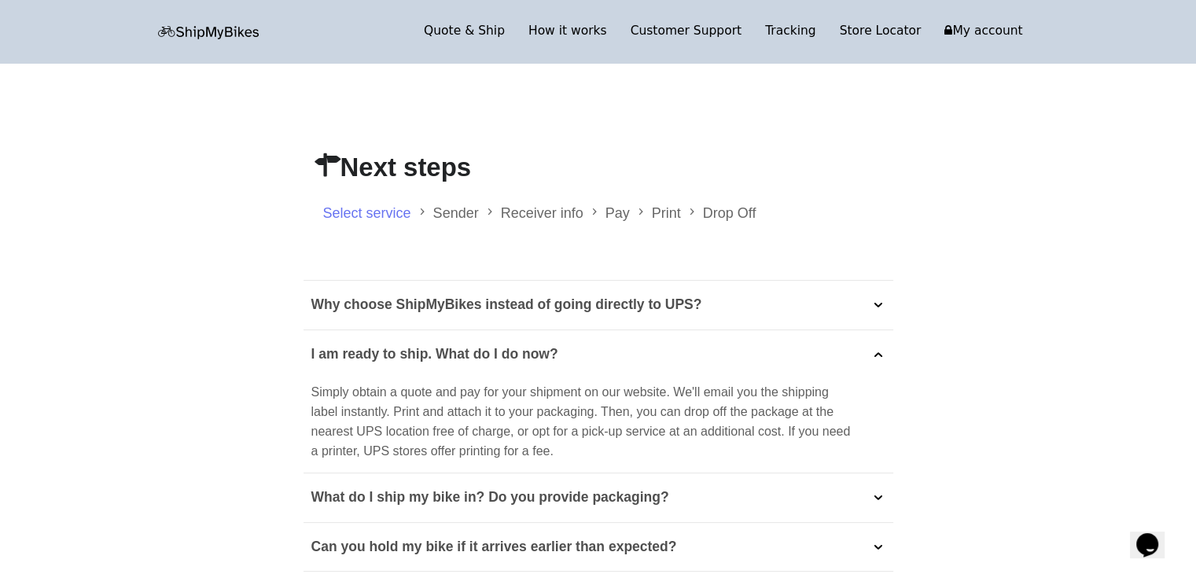 This screenshot has height=574, width=1196. Describe the element at coordinates (584, 421) in the screenshot. I see `p: Simply obtain a quote and pay for your shipment on our website. We'll email you the shipping labe...` at that location.